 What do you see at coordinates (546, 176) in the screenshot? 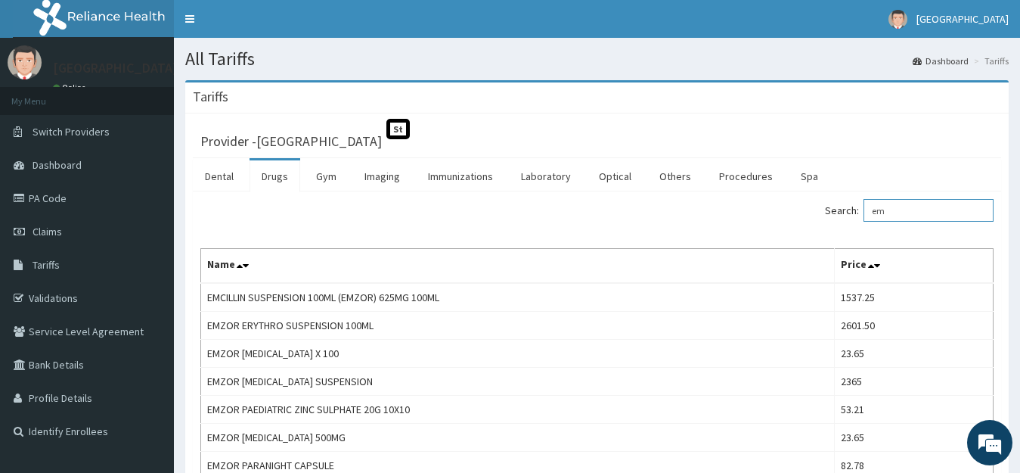
I see `a: Laboratory` at bounding box center [546, 176].